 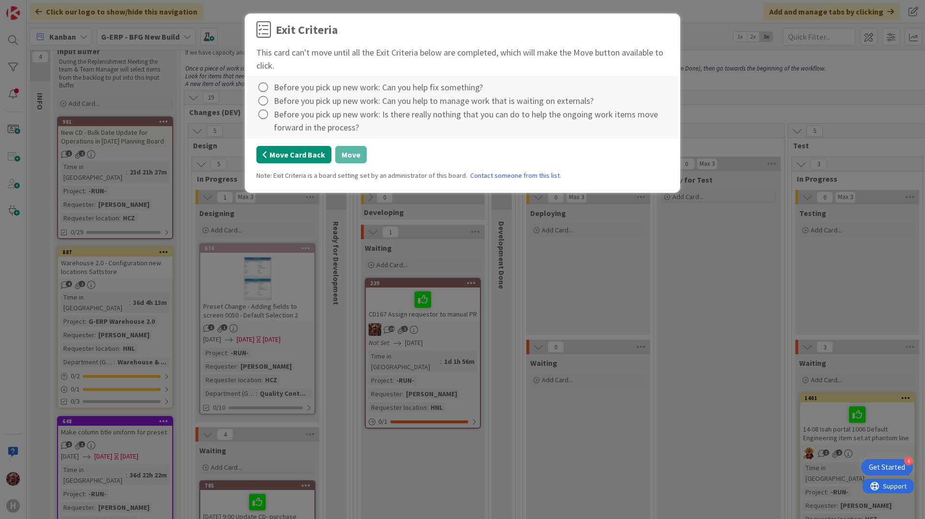 I want to click on button: Move Card Back, so click(x=294, y=155).